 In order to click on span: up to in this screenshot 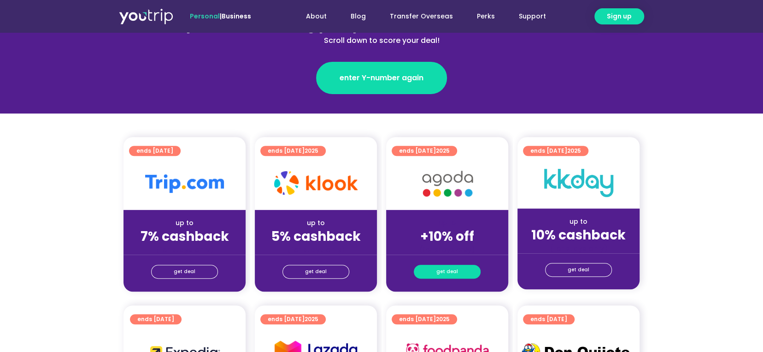, I will do `click(447, 223)`.